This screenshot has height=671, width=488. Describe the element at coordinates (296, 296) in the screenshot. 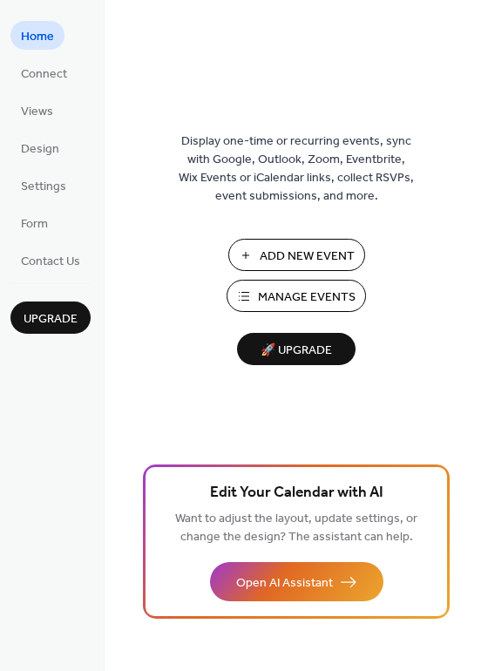

I see `button: Manage Events` at that location.